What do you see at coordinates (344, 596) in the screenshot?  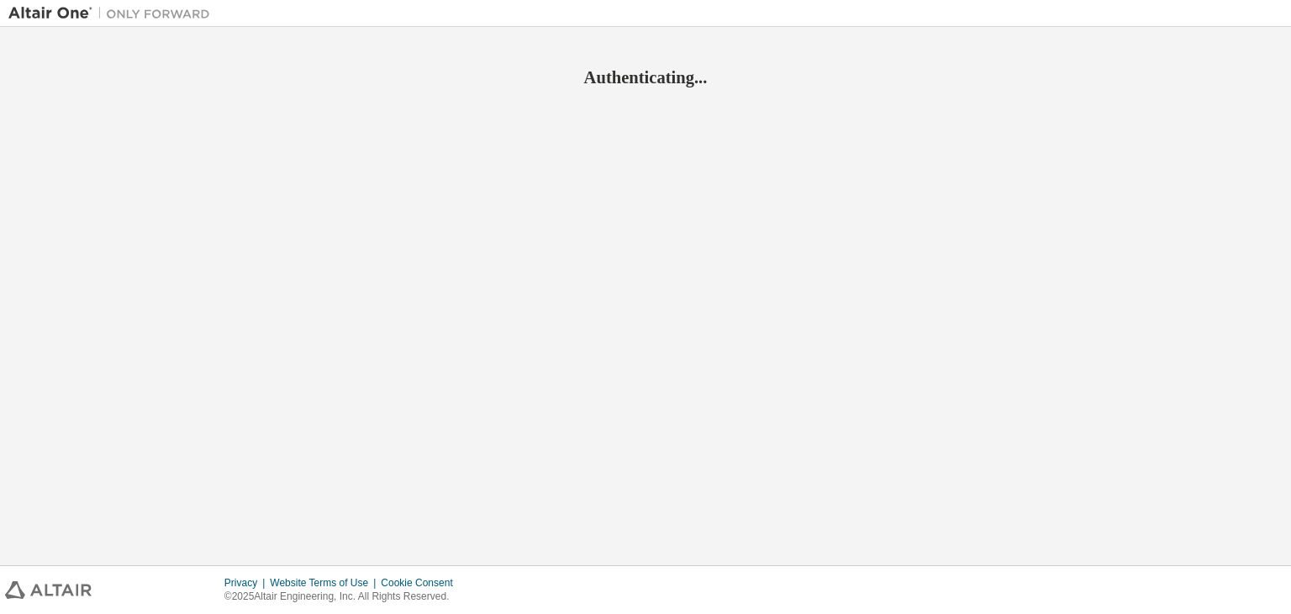 I see `p: © 2025 Altair Engineering, Inc. All Rights Reserved.` at bounding box center [344, 596].